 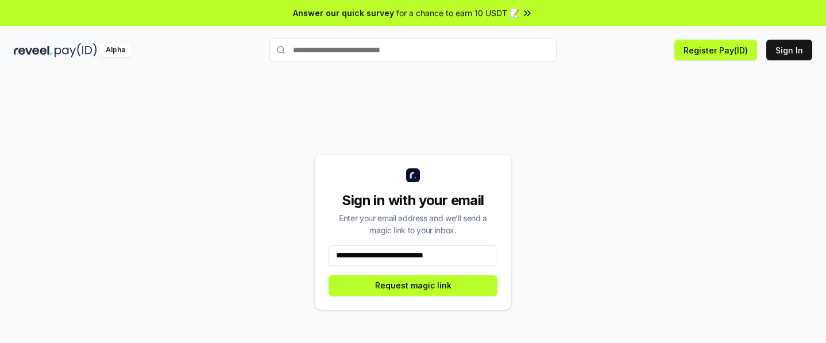 I want to click on div: Enter your email address and we’ll send a magic link to your inbox., so click(x=413, y=224).